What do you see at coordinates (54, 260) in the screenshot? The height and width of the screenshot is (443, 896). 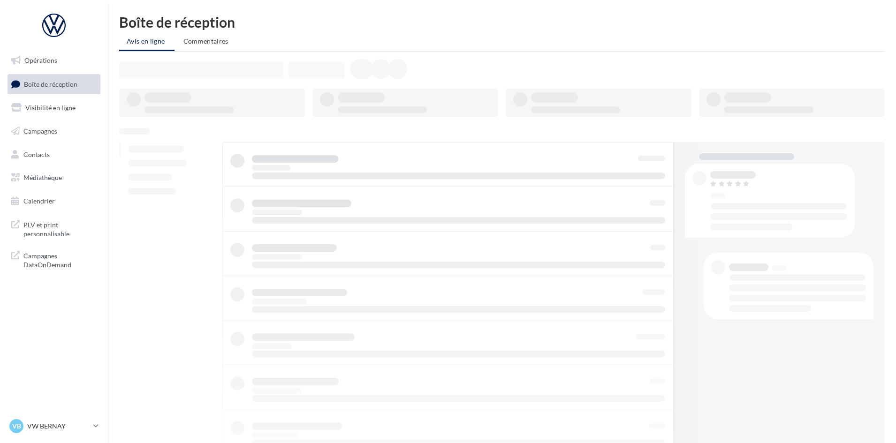 I see `a: Campagnes DataOnDemand` at bounding box center [54, 260].